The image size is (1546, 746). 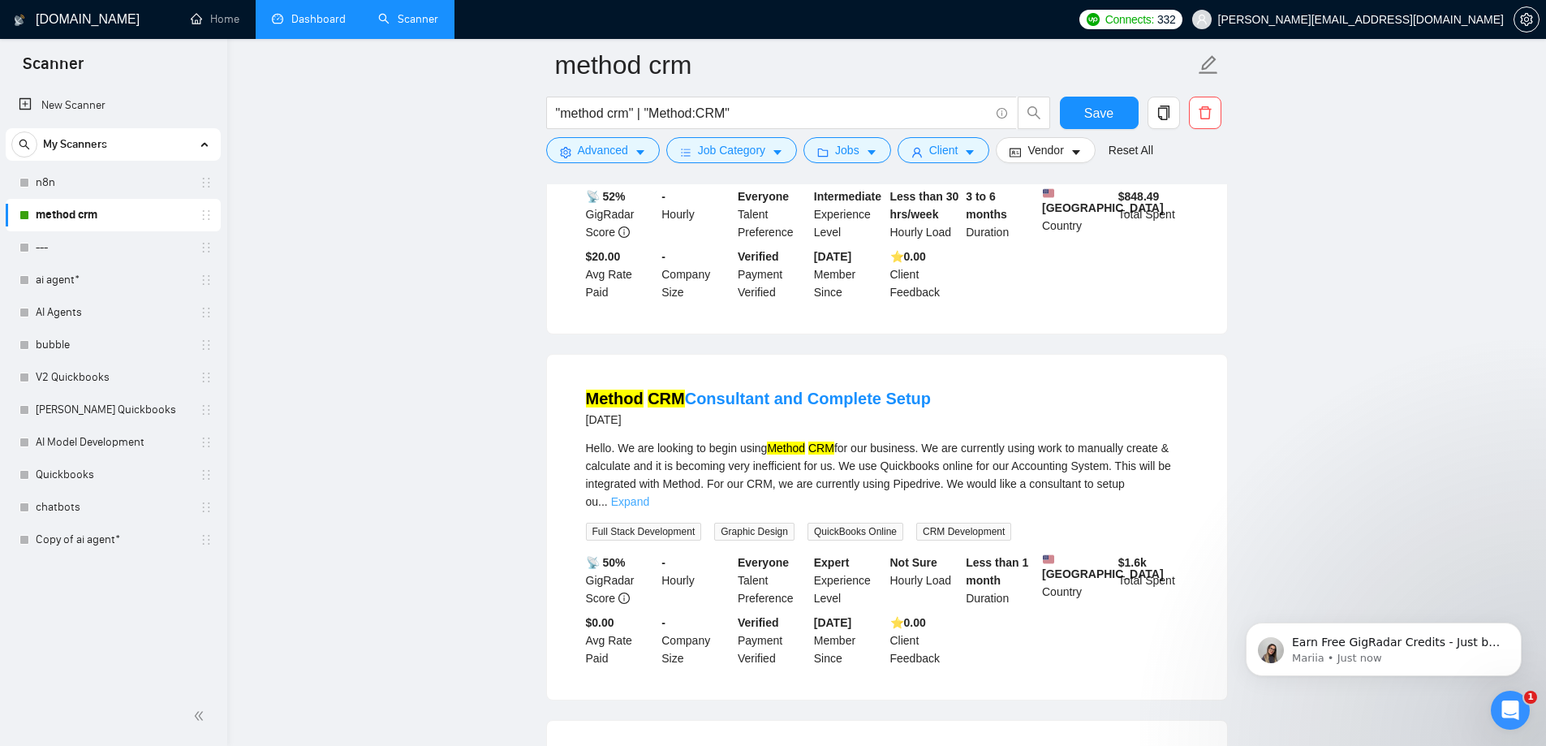 What do you see at coordinates (175, 54) in the screenshot?
I see `p: Earn Free GigRadar Credits - Just by Sharing Your Story! 💬 Want more credits for sending proposal...` at bounding box center [175, 54].